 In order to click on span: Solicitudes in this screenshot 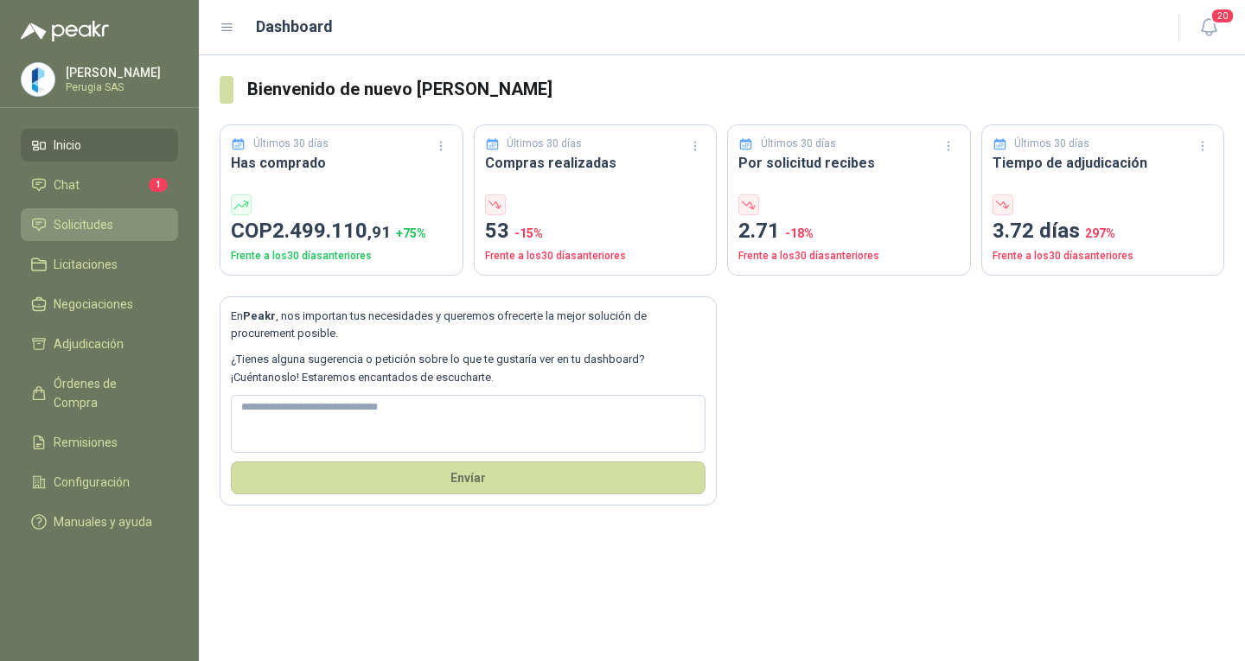, I will do `click(83, 225)`.